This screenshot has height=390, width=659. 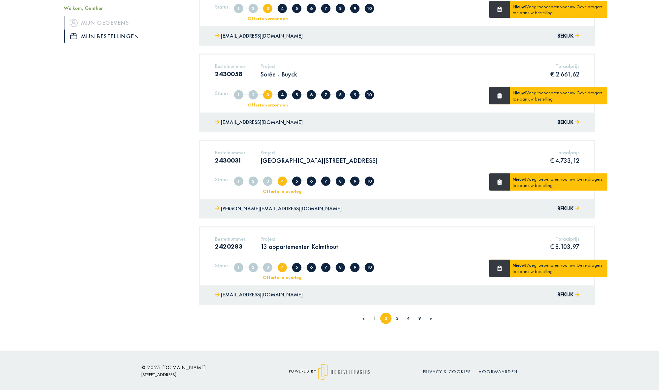 I want to click on div: Offerte verzonden, so click(x=268, y=18).